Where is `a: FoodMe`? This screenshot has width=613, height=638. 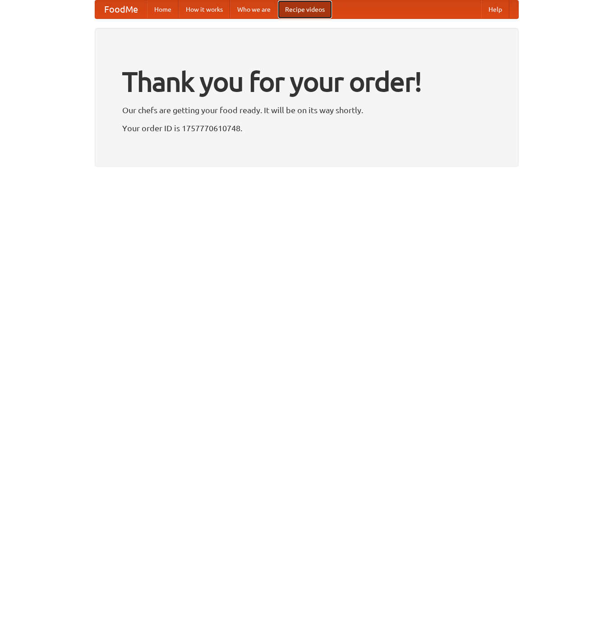
a: FoodMe is located at coordinates (121, 9).